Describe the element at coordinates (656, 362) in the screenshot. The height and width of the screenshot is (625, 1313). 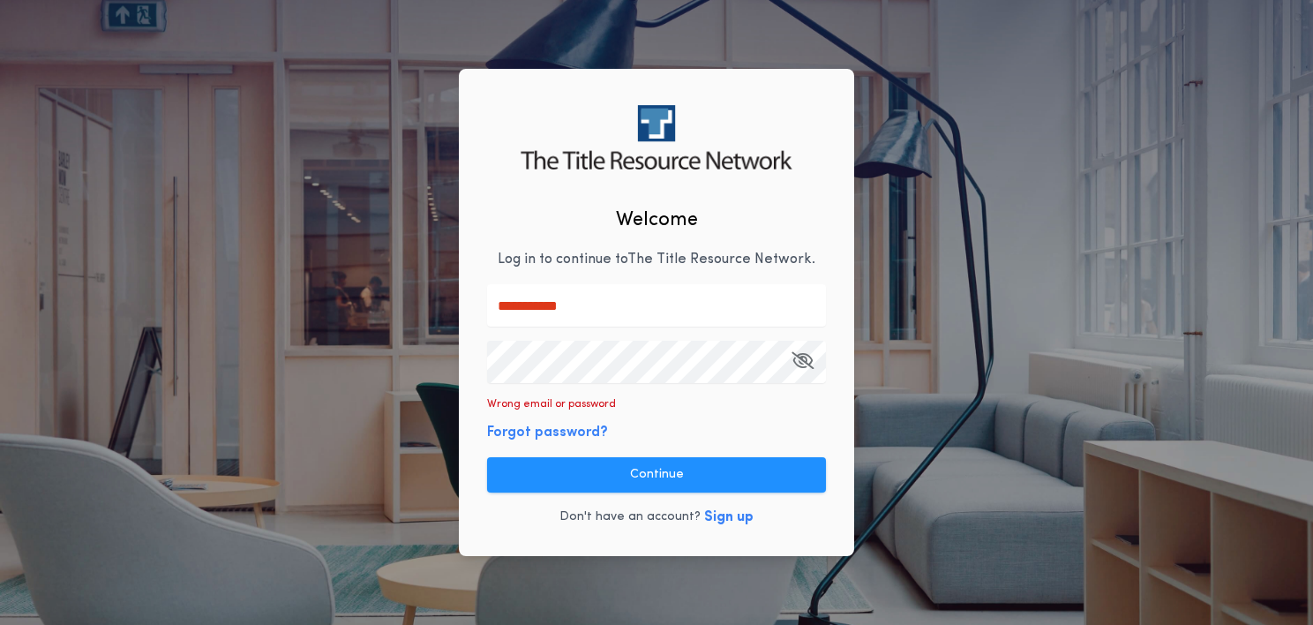
I see `input: Open Keeper Popup` at that location.